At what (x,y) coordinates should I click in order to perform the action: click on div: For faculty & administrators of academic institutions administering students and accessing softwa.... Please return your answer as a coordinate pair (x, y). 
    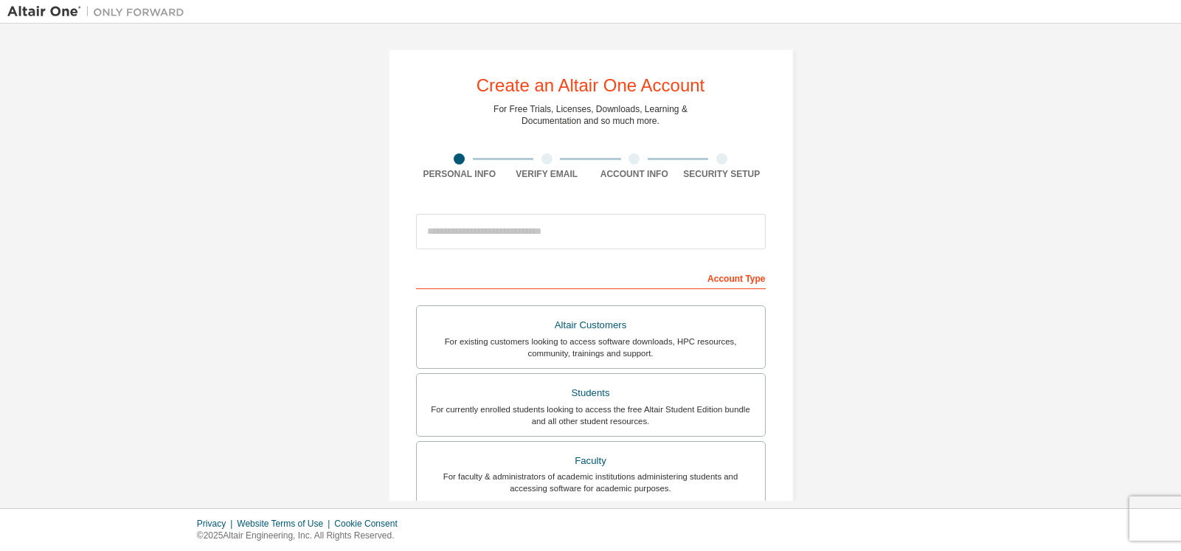
    Looking at the image, I should click on (591, 483).